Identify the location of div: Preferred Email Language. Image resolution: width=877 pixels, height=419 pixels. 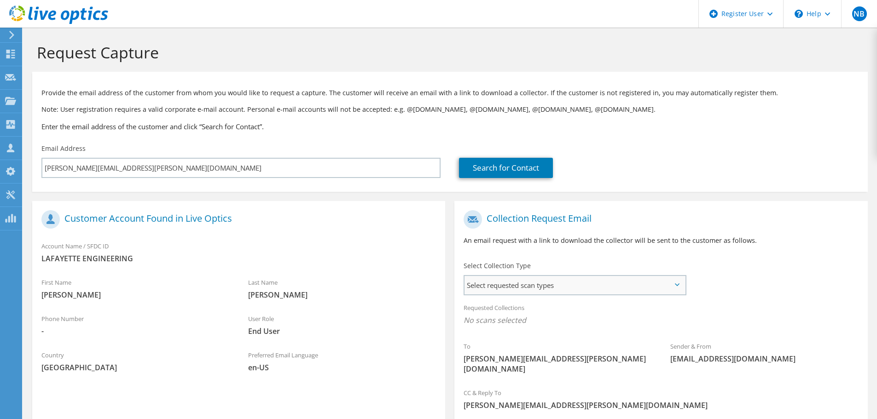
(342, 361).